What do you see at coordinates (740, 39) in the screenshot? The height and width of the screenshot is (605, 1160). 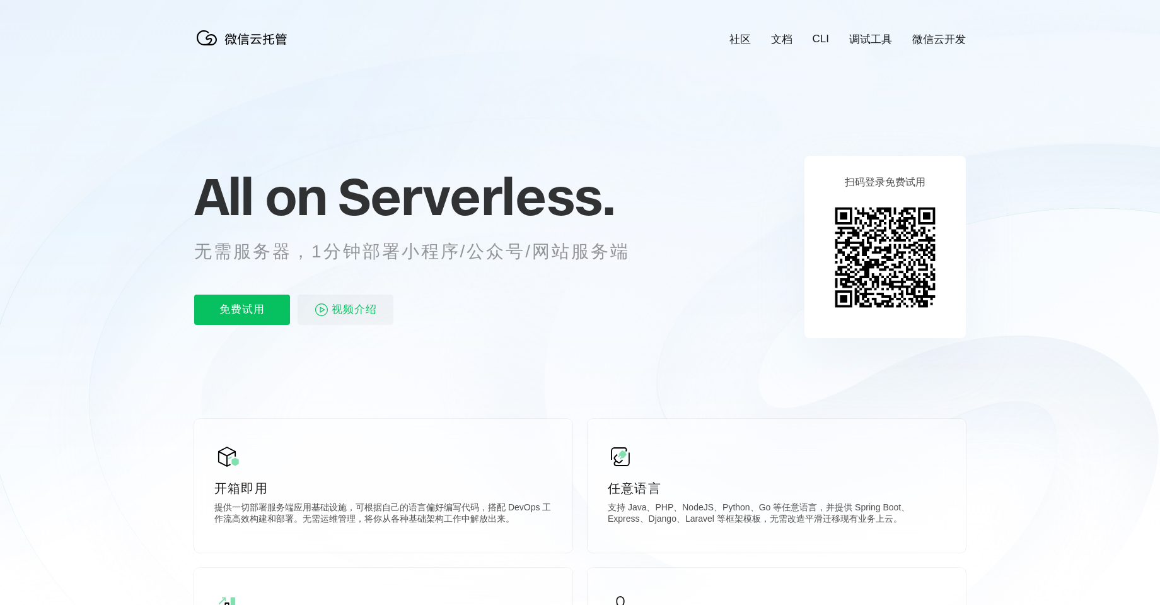 I see `a: 社区` at bounding box center [740, 39].